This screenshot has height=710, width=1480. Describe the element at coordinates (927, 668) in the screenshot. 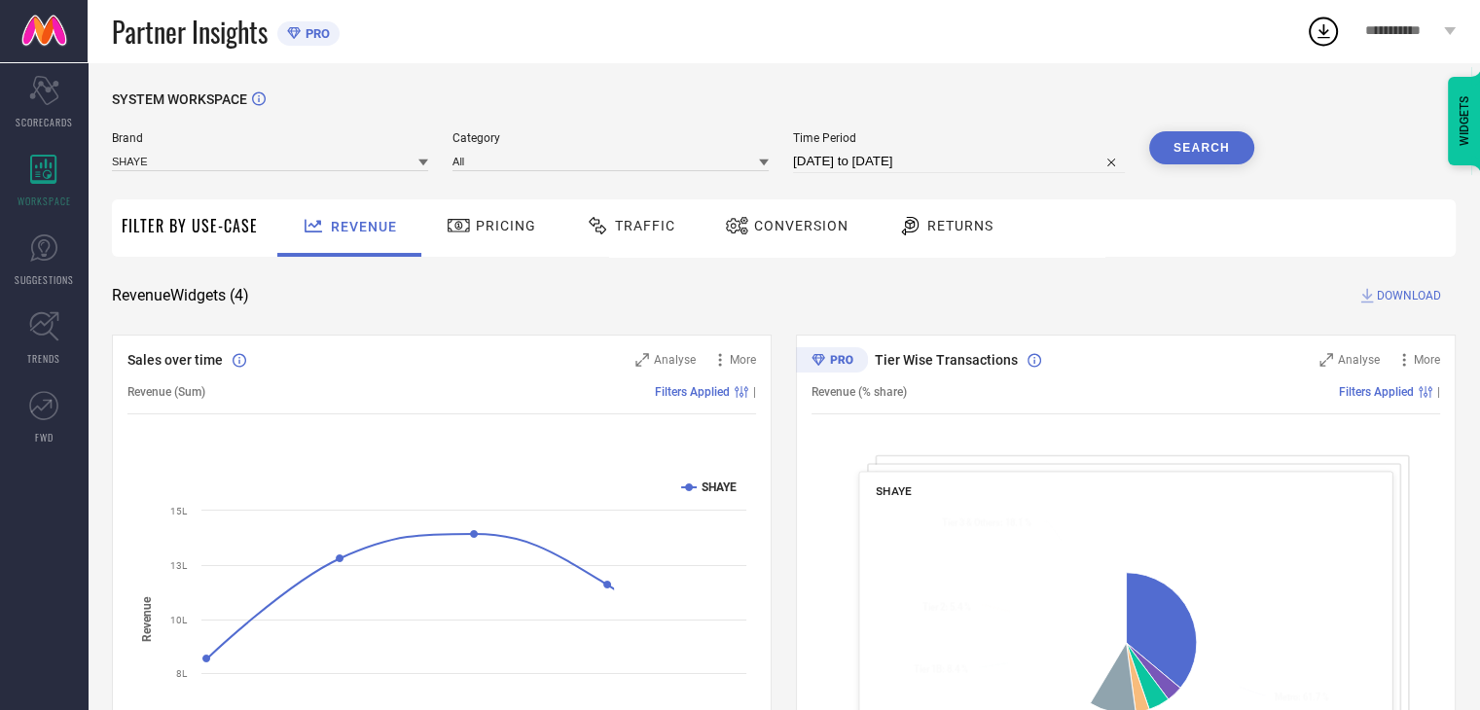

I see `tspan: Tier 1B` at that location.